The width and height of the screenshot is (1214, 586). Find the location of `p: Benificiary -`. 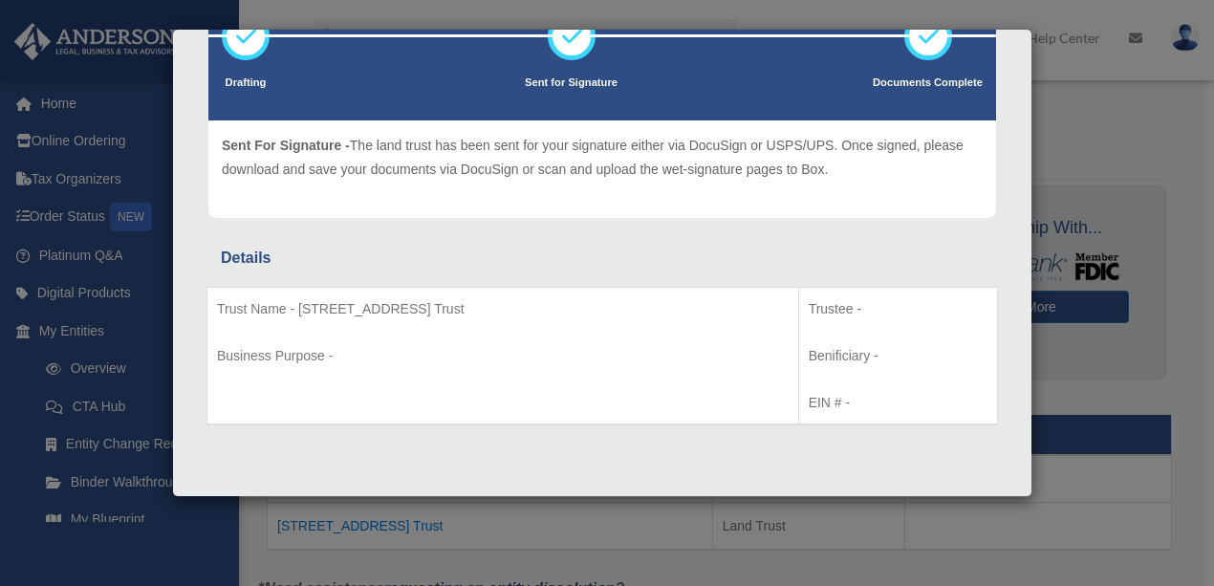

p: Benificiary - is located at coordinates (898, 356).